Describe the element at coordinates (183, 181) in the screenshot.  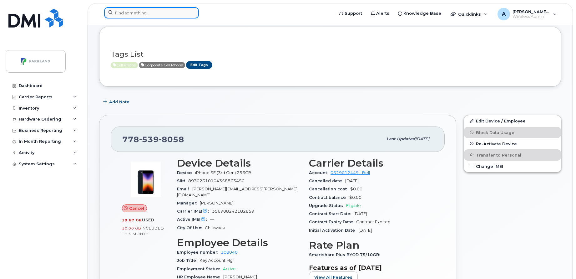
I see `span: SIM` at that location.